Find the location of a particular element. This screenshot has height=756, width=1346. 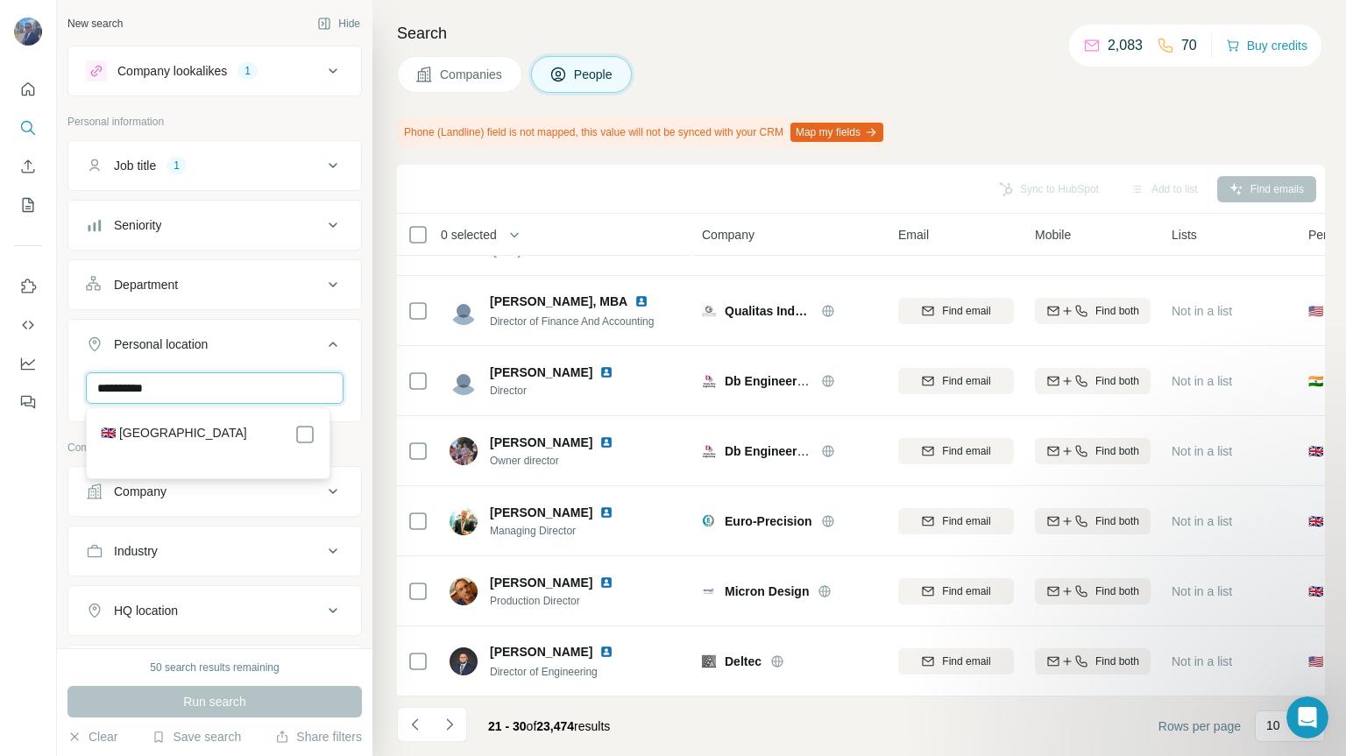

button: Use Surfe on LinkedIn is located at coordinates (28, 286).